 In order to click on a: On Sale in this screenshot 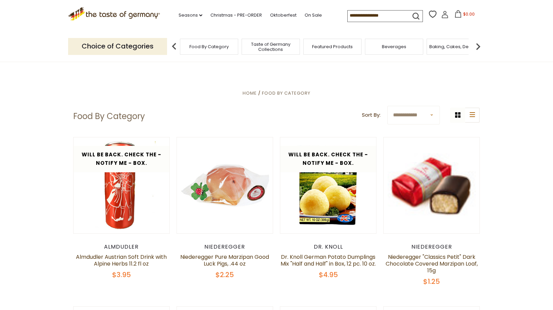, I will do `click(313, 15)`.